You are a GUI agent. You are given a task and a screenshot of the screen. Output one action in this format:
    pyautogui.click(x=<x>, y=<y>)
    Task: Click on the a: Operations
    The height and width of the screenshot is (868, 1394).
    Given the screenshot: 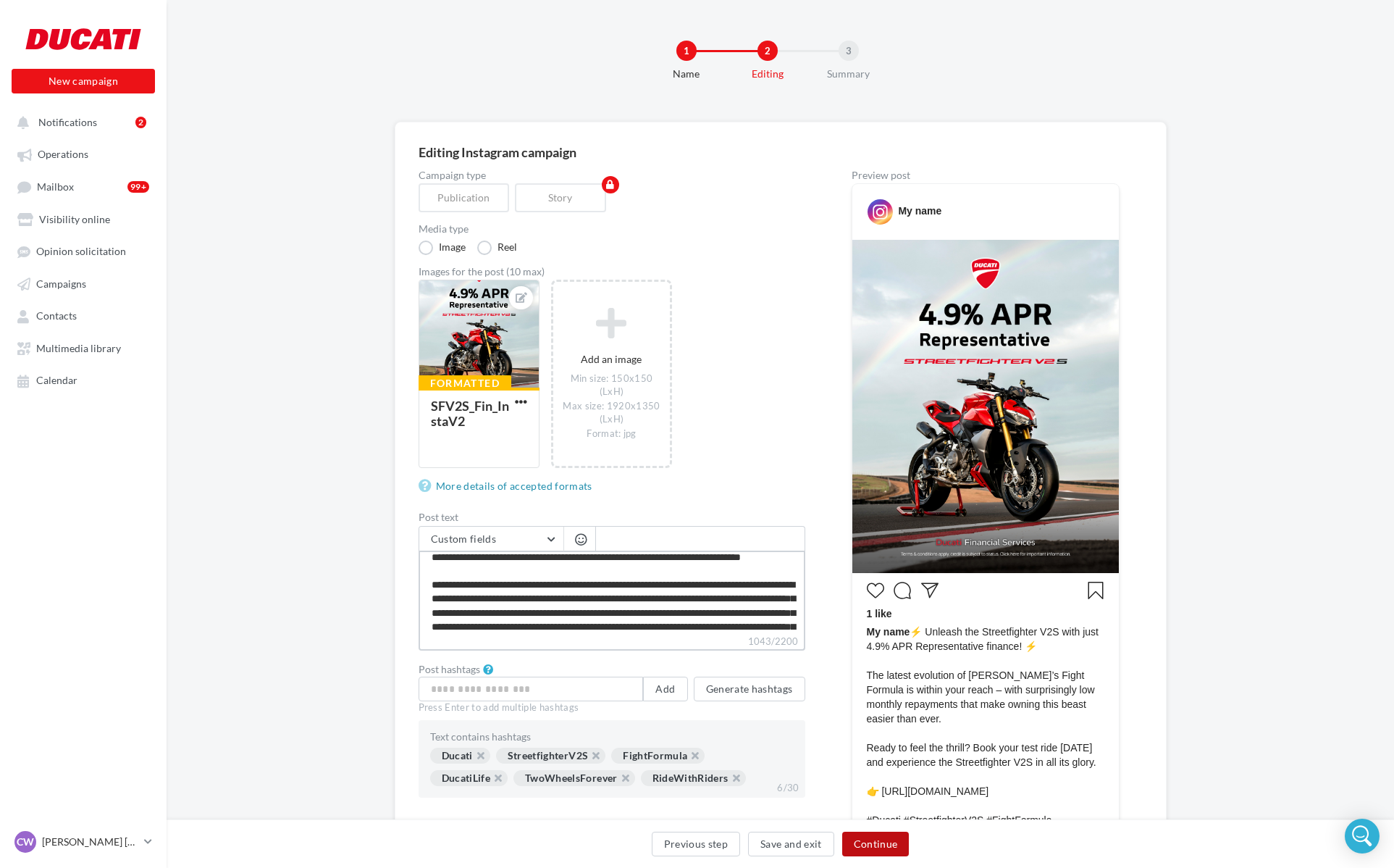 What is the action you would take?
    pyautogui.click(x=83, y=153)
    